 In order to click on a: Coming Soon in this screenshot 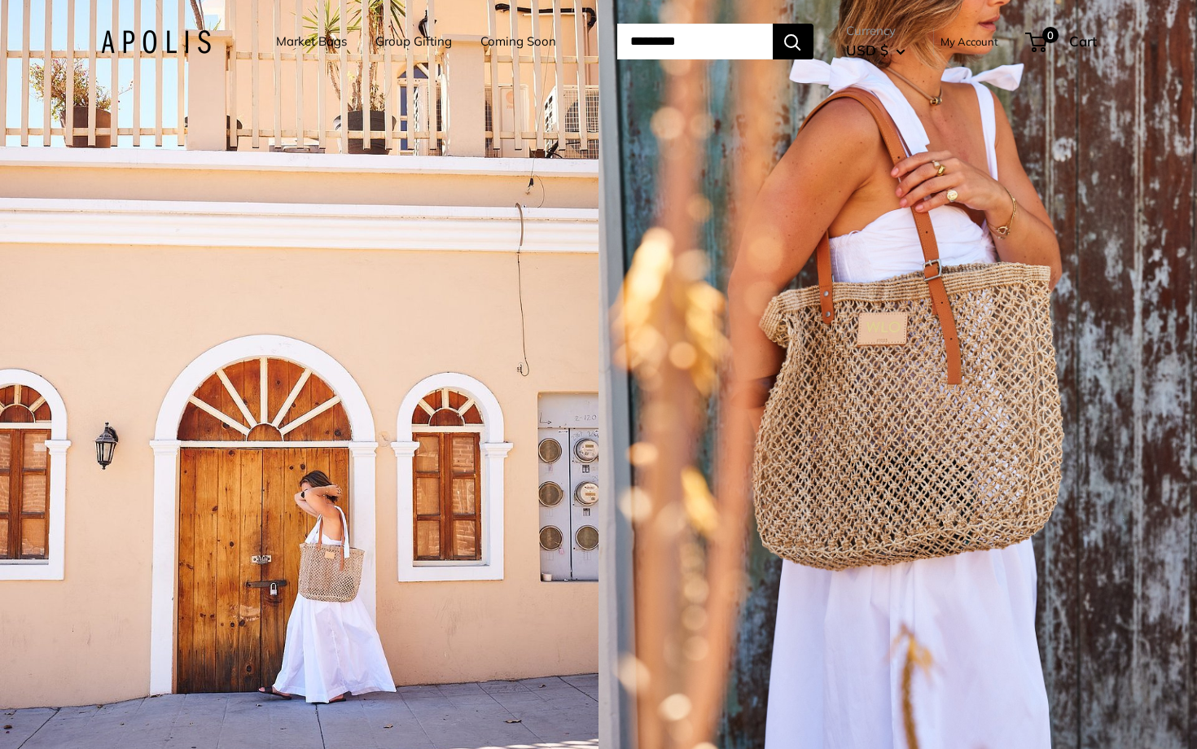, I will do `click(518, 42)`.